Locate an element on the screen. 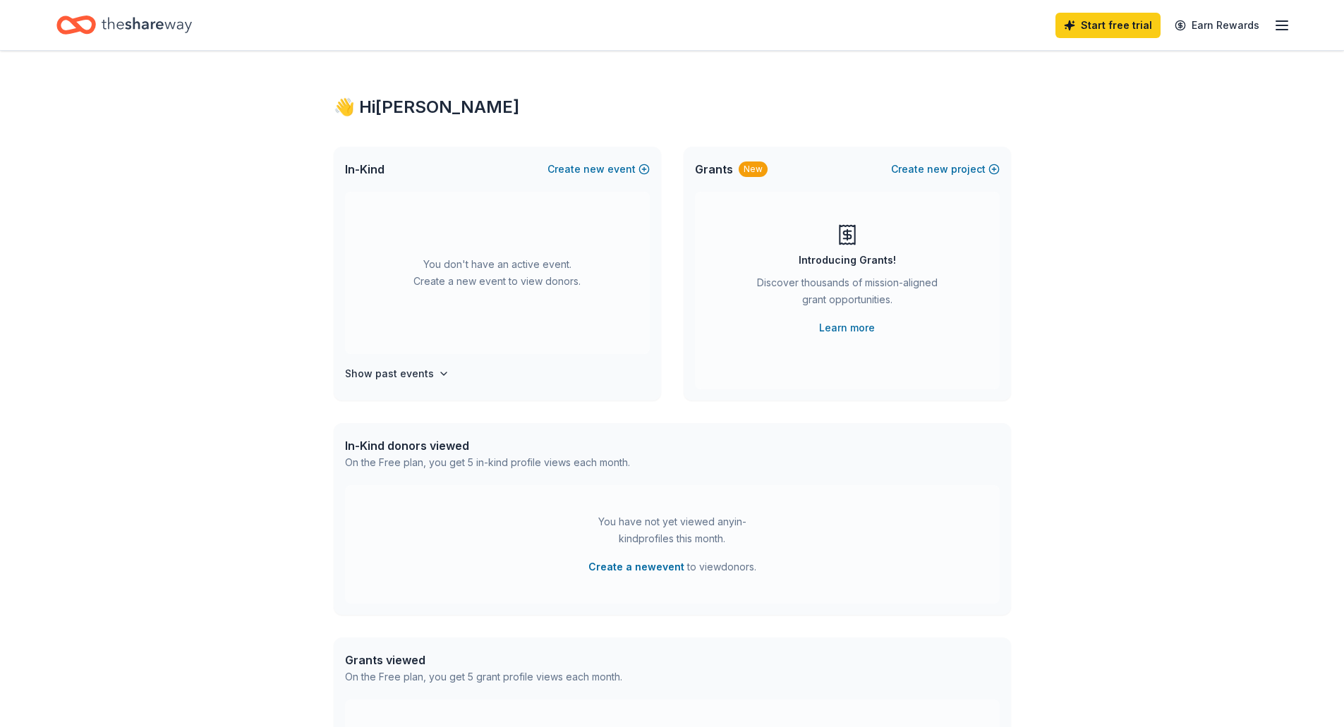  div: On the Free plan, you get 5 grant profile views each month. is located at coordinates (483, 677).